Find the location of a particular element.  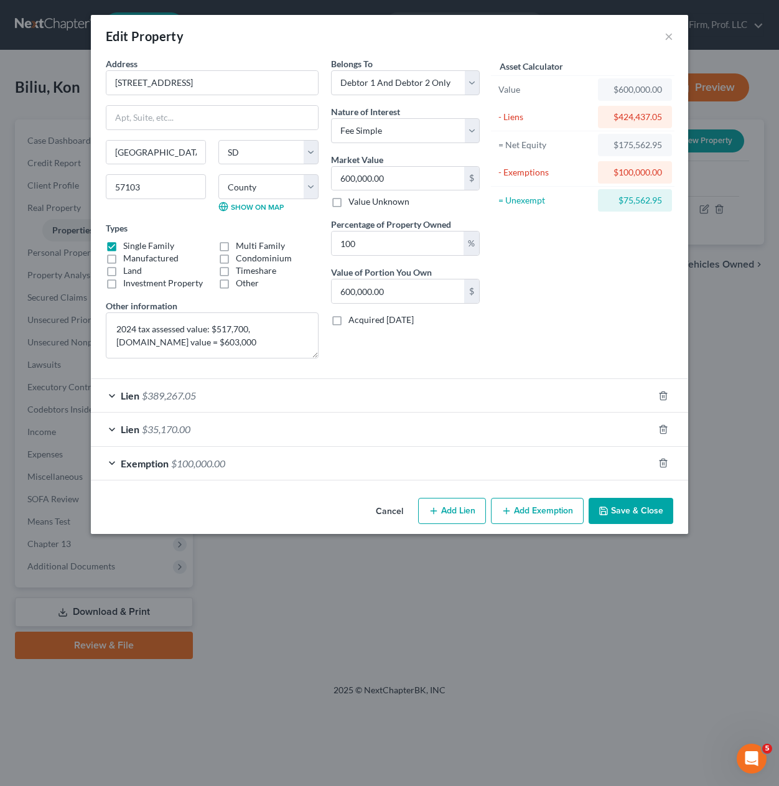

div: Value is located at coordinates (545, 90).